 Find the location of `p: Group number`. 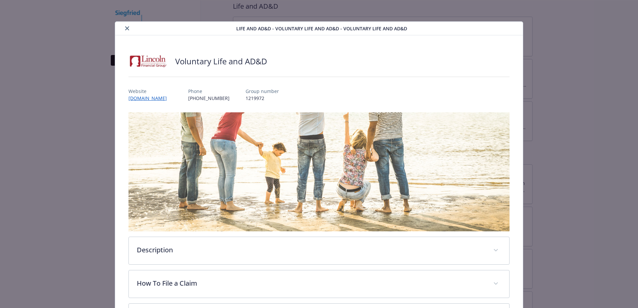

p: Group number is located at coordinates (262, 91).